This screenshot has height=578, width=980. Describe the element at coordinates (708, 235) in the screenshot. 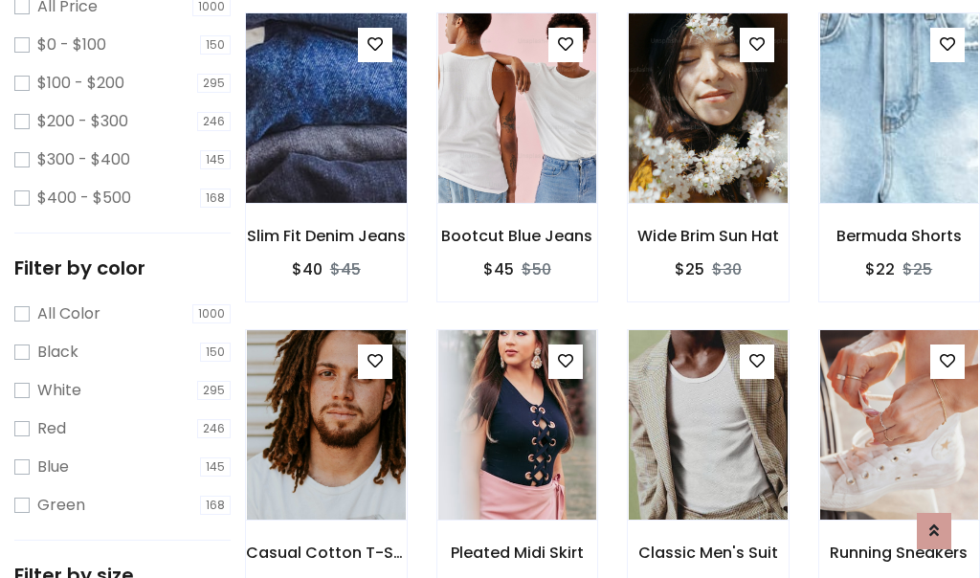

I see `h6: Wide Brim Sun Hat` at that location.